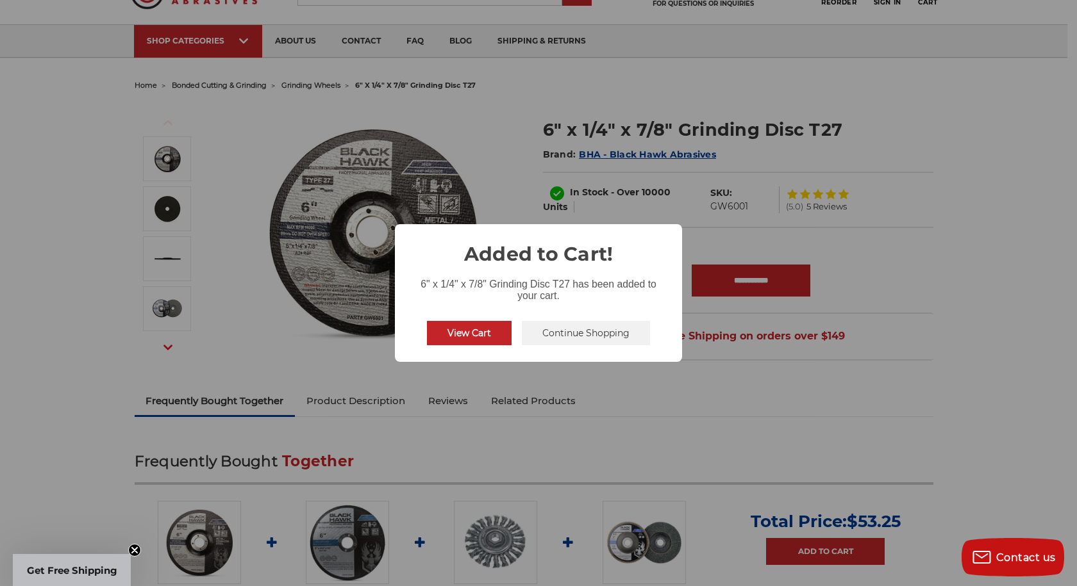  Describe the element at coordinates (469, 333) in the screenshot. I see `button: View Cart` at that location.